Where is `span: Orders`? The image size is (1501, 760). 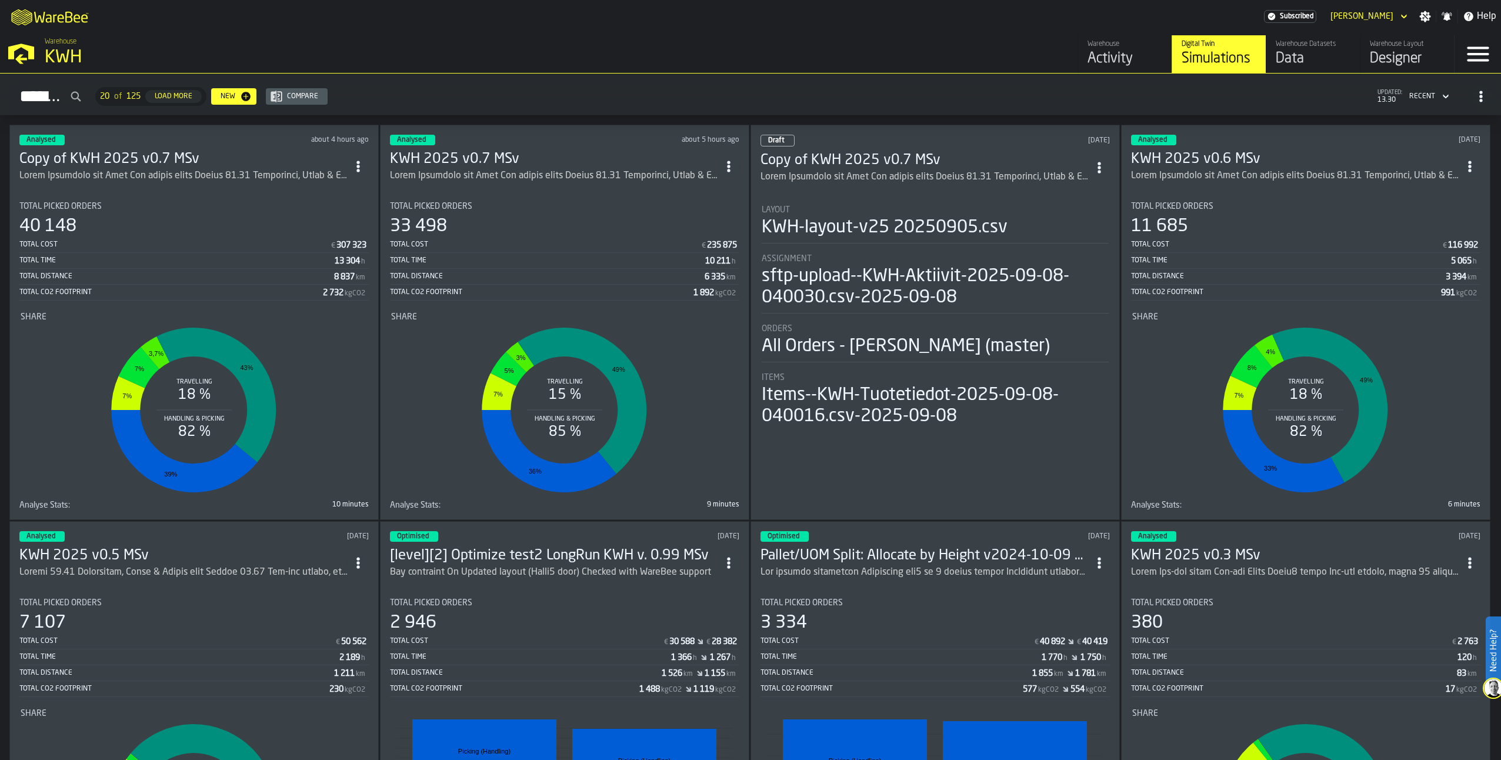 span: Orders is located at coordinates (777, 329).